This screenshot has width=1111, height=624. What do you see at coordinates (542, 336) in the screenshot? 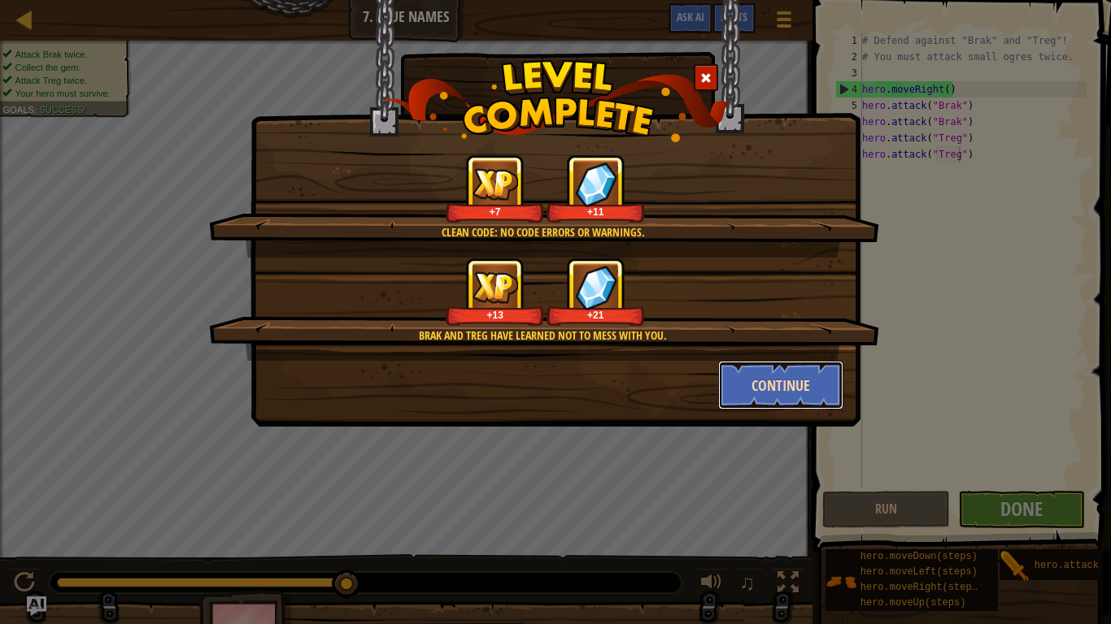
I see `div: Brak and Treg have learned not to mess with you.` at bounding box center [542, 336].